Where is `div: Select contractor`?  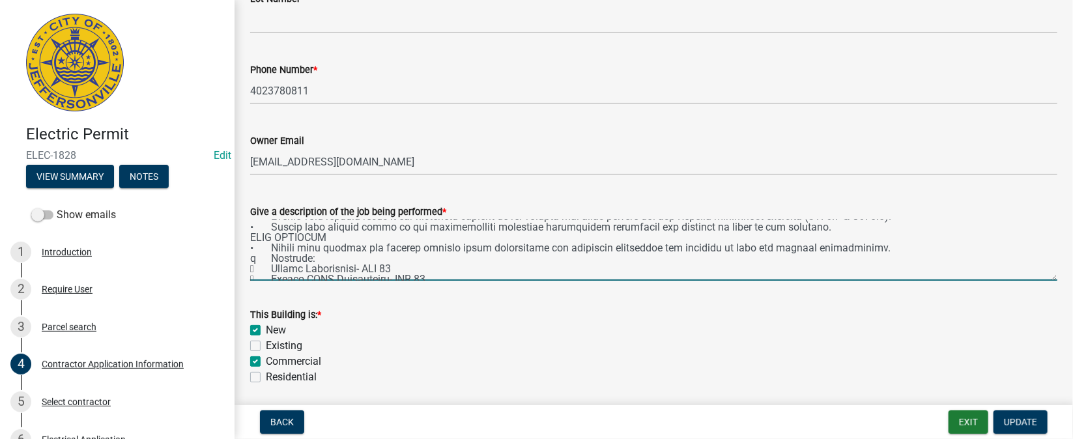 div: Select contractor is located at coordinates (76, 402).